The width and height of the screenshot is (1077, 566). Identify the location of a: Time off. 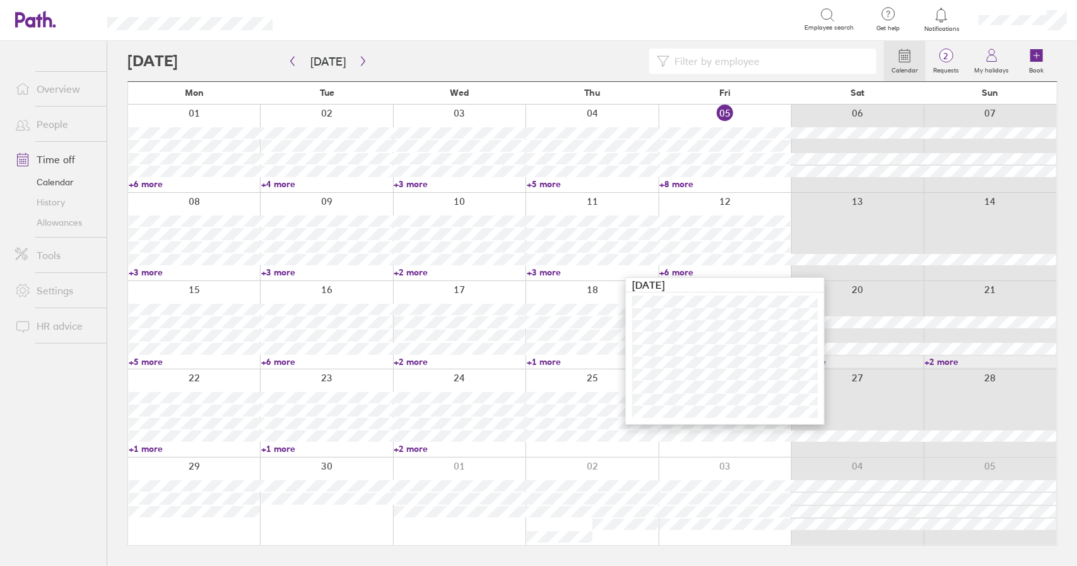
(56, 160).